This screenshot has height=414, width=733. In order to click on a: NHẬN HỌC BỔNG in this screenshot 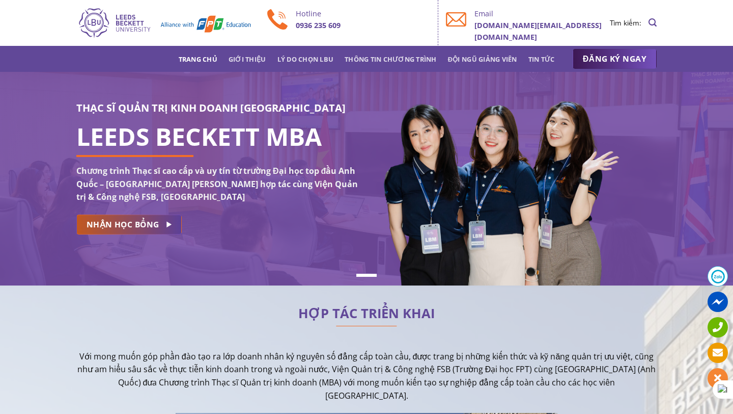, I will do `click(129, 224)`.